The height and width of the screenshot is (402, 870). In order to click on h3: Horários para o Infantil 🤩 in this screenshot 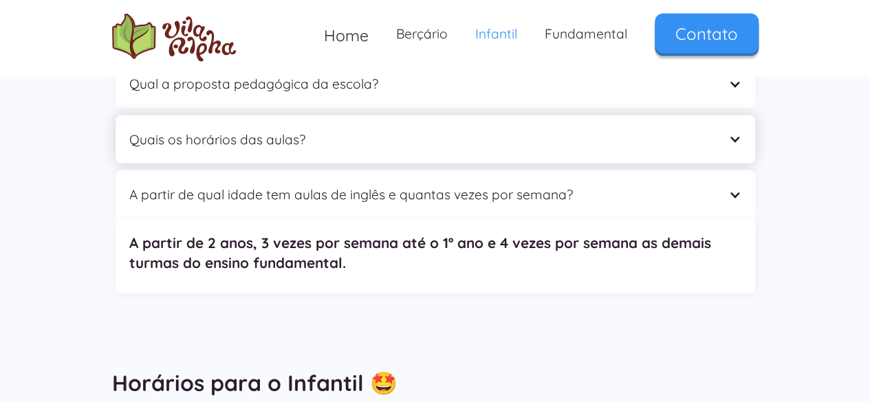, I will do `click(435, 383)`.